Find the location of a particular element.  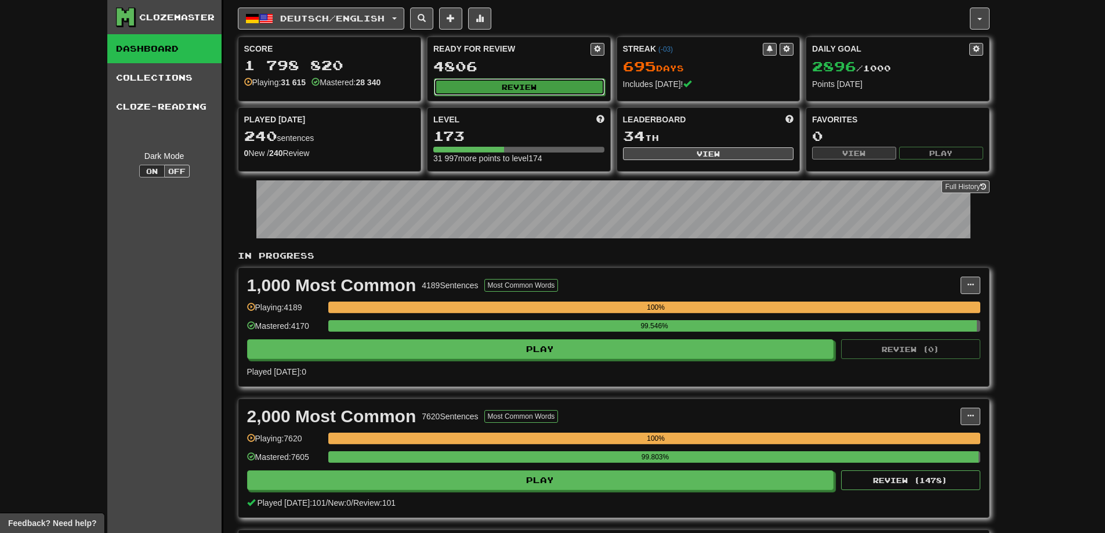

strong: 31 615 is located at coordinates (293, 82).